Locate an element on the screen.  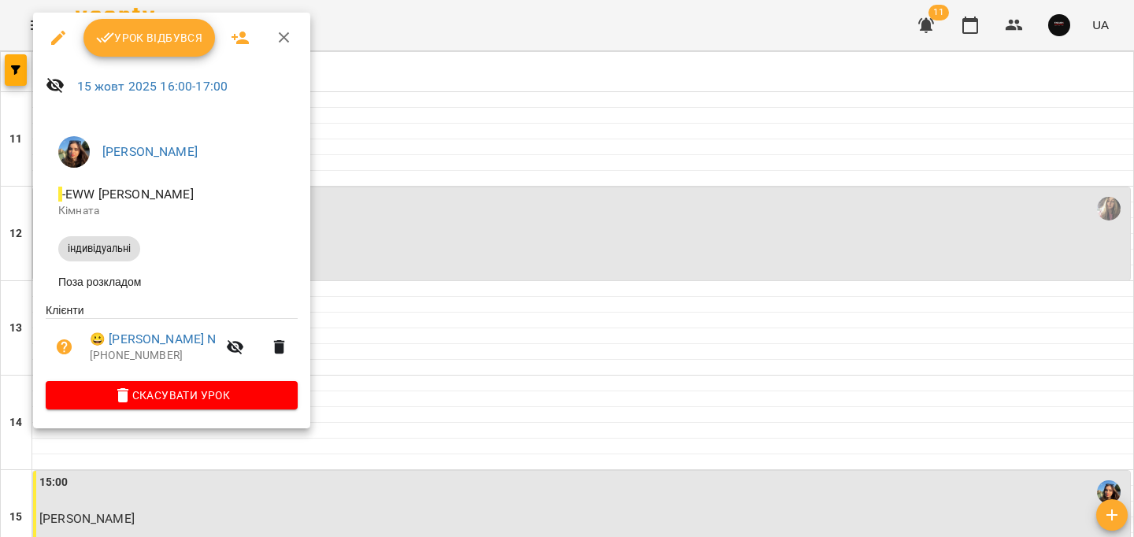
span: Урок відбувся is located at coordinates (150, 38).